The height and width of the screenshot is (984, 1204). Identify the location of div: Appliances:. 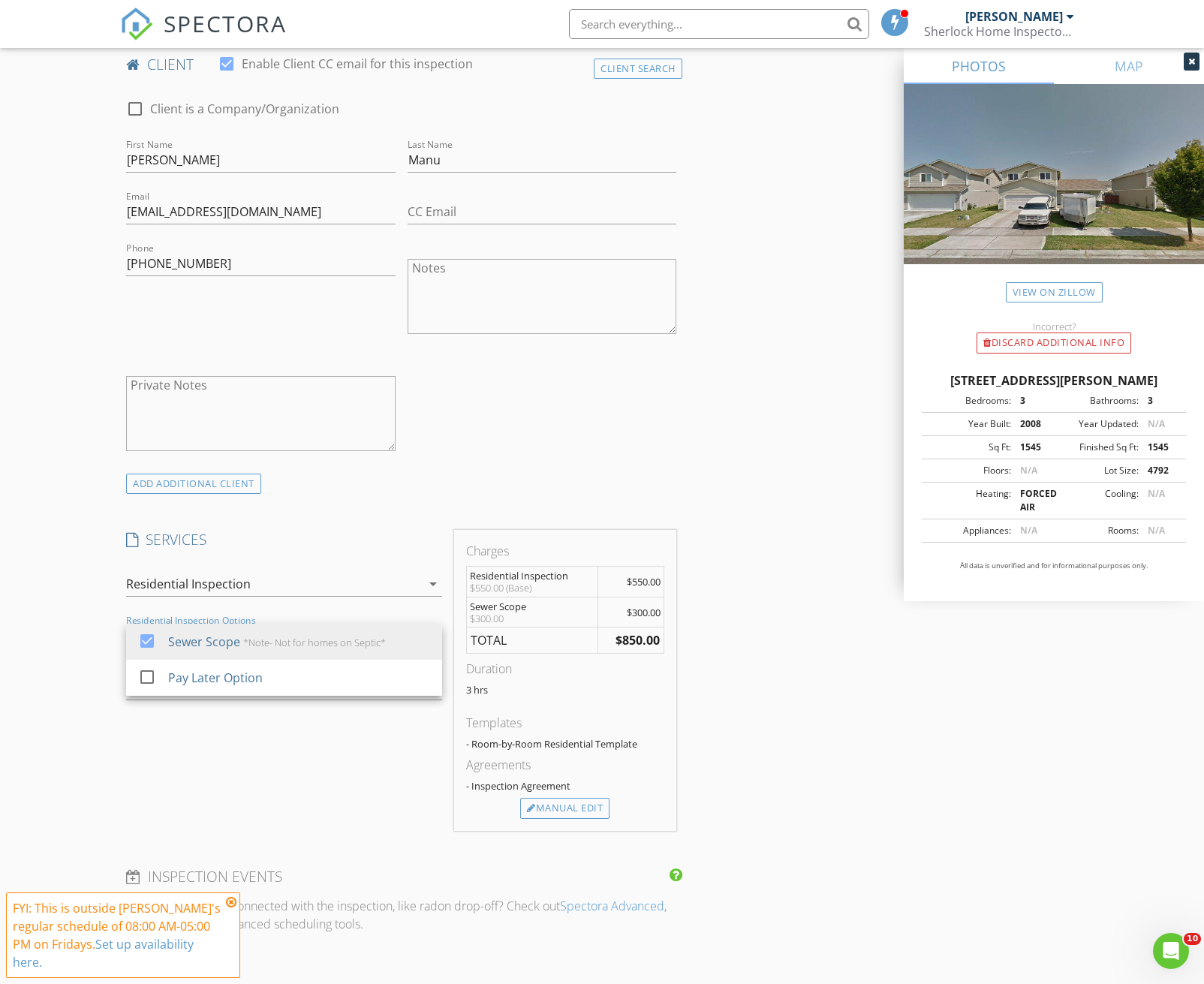
(968, 530).